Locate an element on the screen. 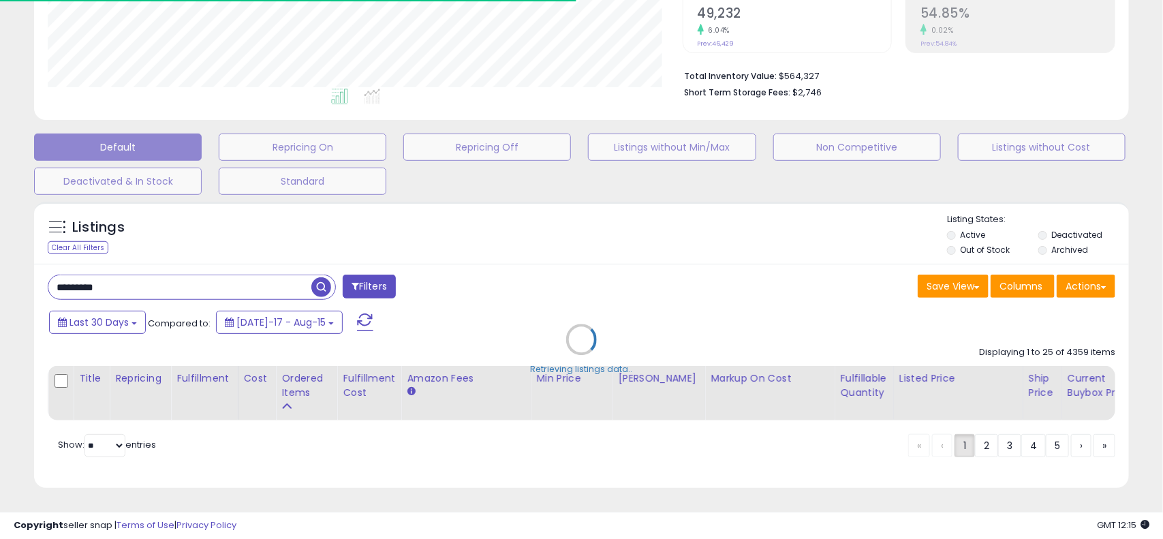 Image resolution: width=1163 pixels, height=539 pixels. h2: 54.85% is located at coordinates (1017, 14).